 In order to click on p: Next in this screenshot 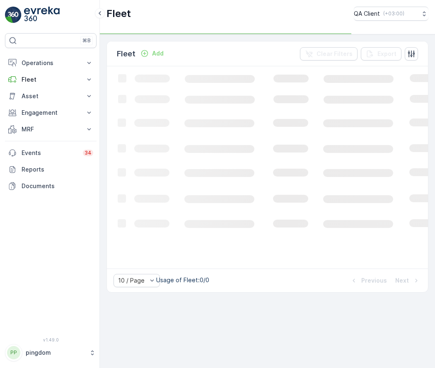, I will do `click(401, 280)`.